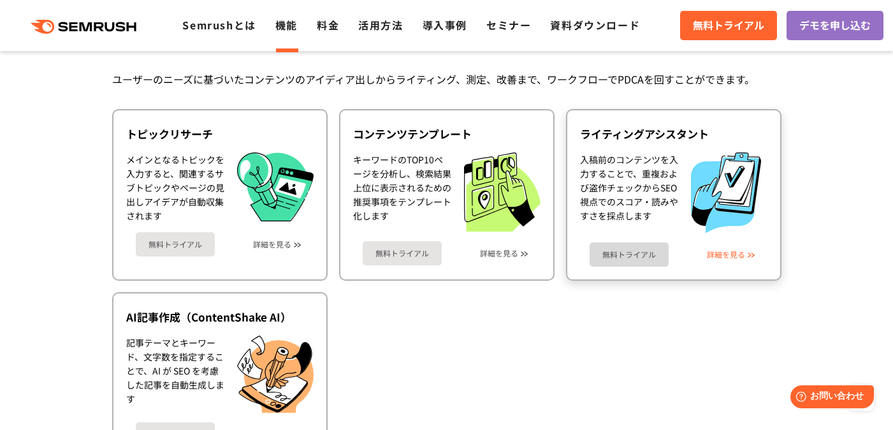 This screenshot has width=893, height=430. I want to click on a: 料金, so click(328, 25).